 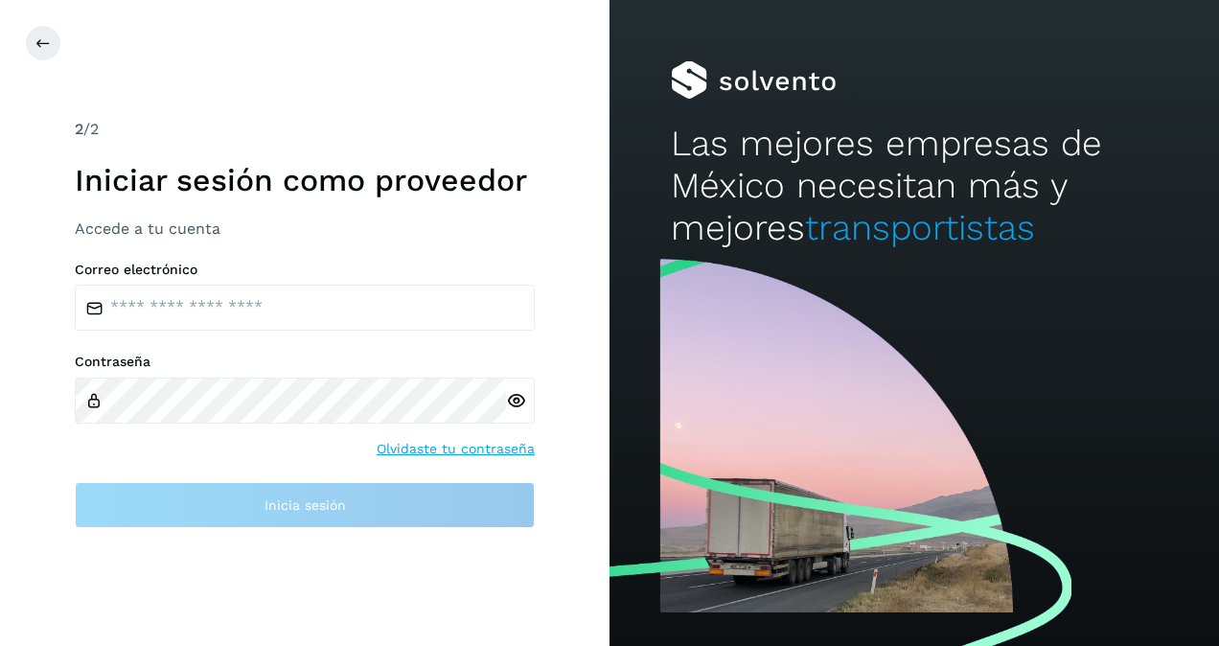 I want to click on span: transportistas, so click(x=920, y=227).